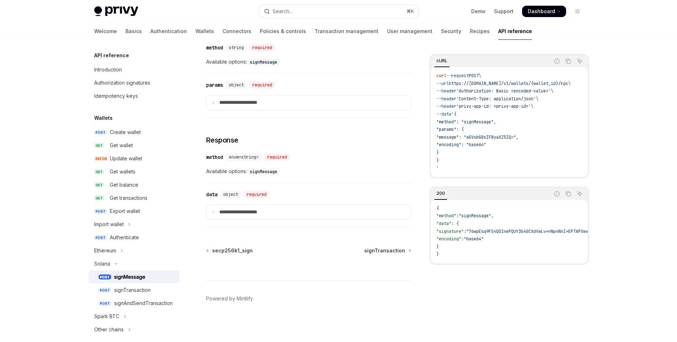 The image size is (677, 342). Describe the element at coordinates (125, 211) in the screenshot. I see `div: Export wallet` at that location.